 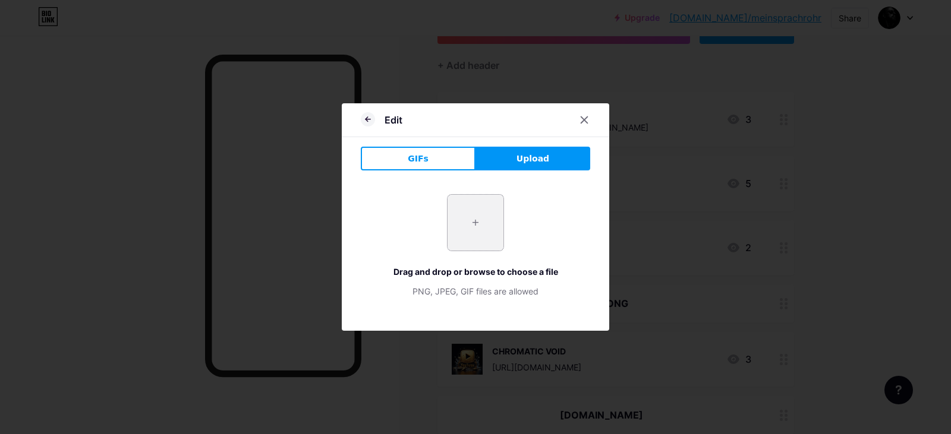 What do you see at coordinates (418, 159) in the screenshot?
I see `span: GIFs` at bounding box center [418, 159].